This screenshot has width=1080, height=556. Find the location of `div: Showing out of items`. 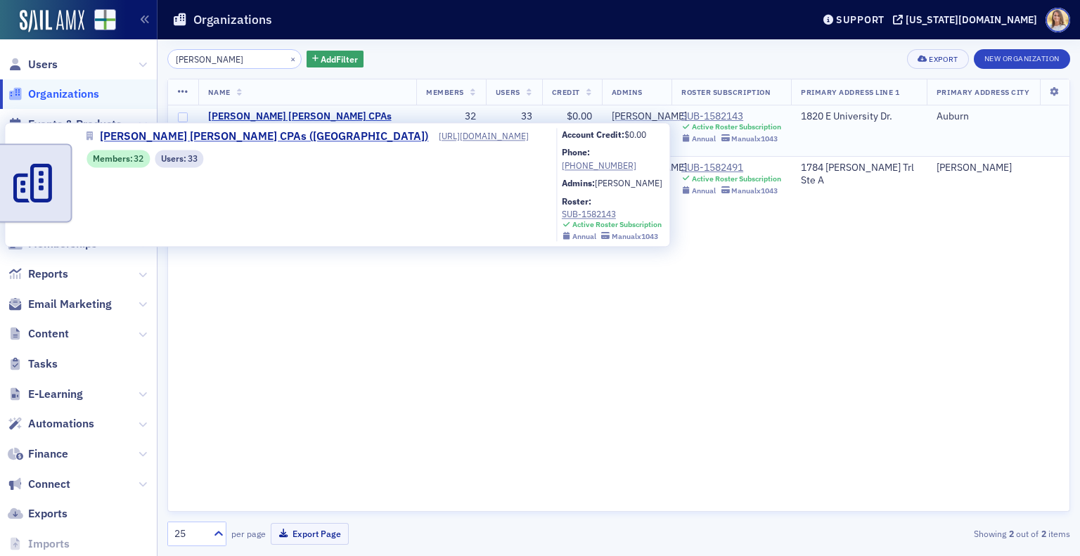

div: Showing out of items is located at coordinates (925, 534).